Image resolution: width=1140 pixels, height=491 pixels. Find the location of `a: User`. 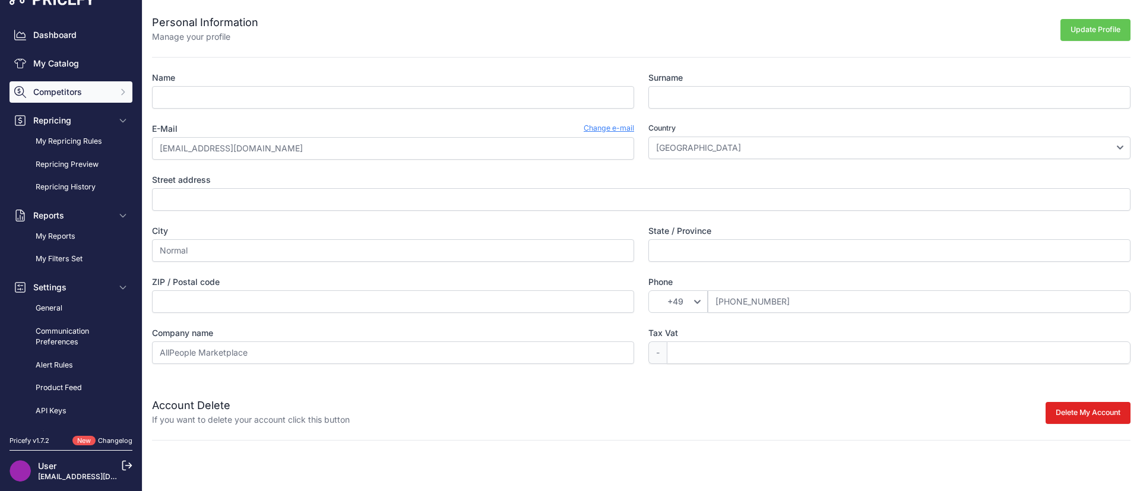

a: User is located at coordinates (47, 465).